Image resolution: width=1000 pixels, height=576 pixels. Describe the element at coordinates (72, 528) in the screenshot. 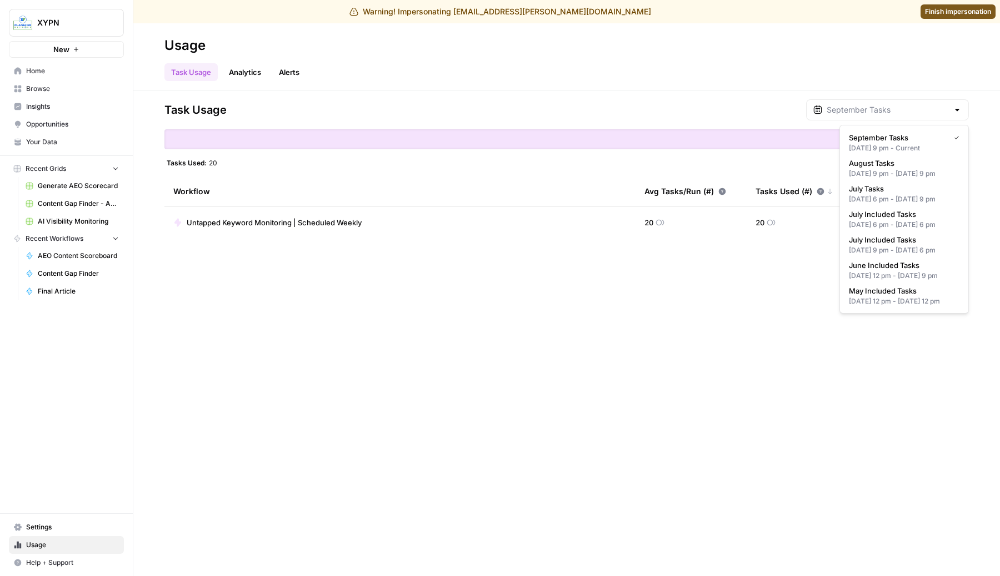

I see `span: Settings` at that location.